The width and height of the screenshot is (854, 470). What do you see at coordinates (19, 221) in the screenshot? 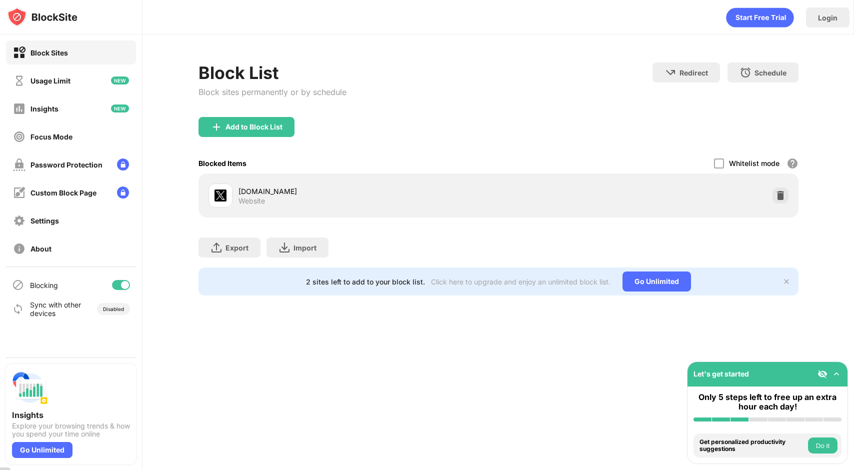
I see `img: settings-off.svg` at bounding box center [19, 221].